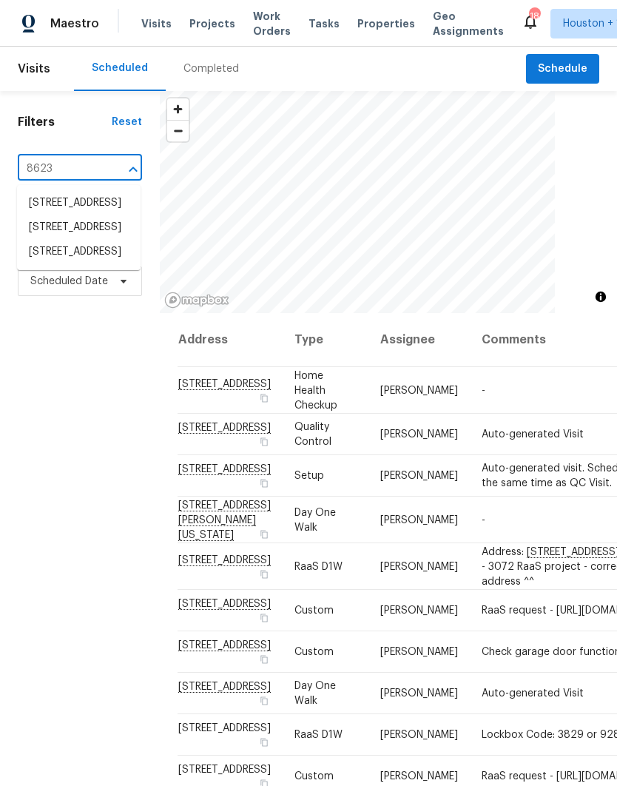  What do you see at coordinates (75, 24) in the screenshot?
I see `span: Maestro` at bounding box center [75, 24].